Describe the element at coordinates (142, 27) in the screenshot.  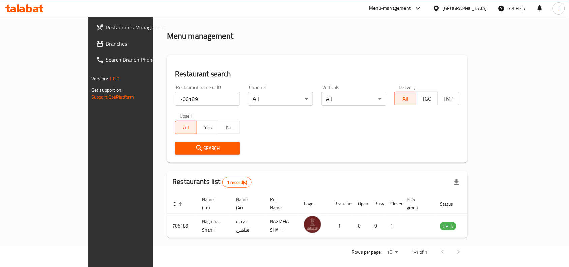
I see `span: Restaurants Management` at that location.